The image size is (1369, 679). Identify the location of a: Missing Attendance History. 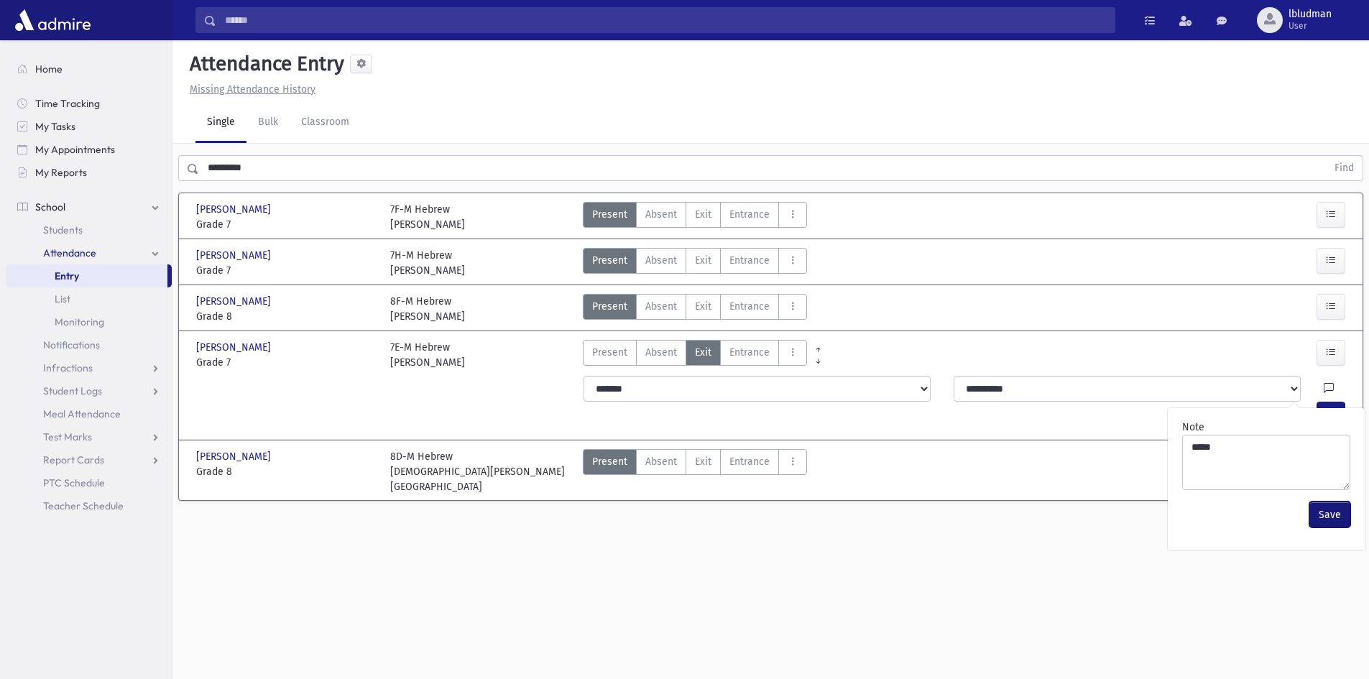
(249, 89).